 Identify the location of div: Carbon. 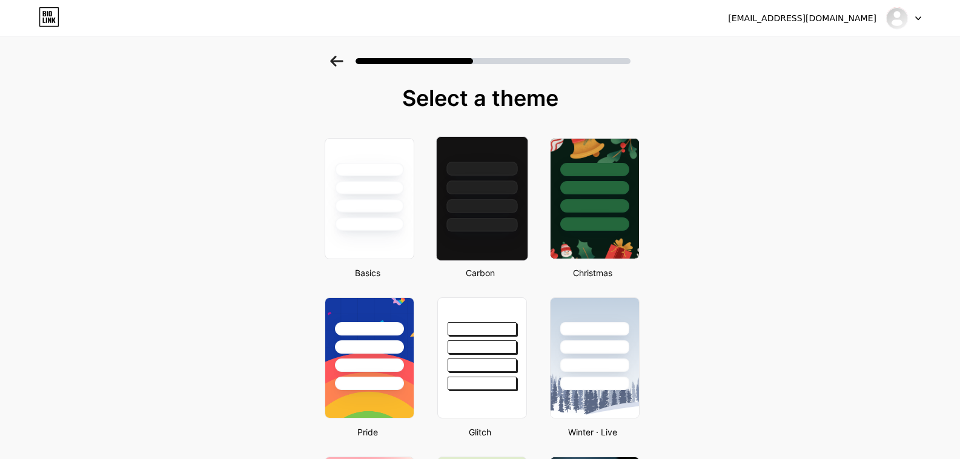
(480, 273).